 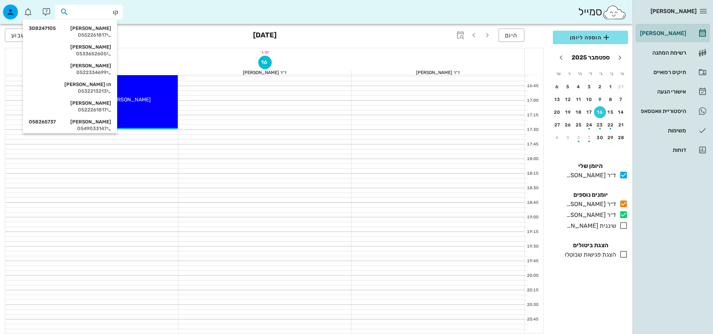 I want to click on th: ב׳, so click(x=612, y=74).